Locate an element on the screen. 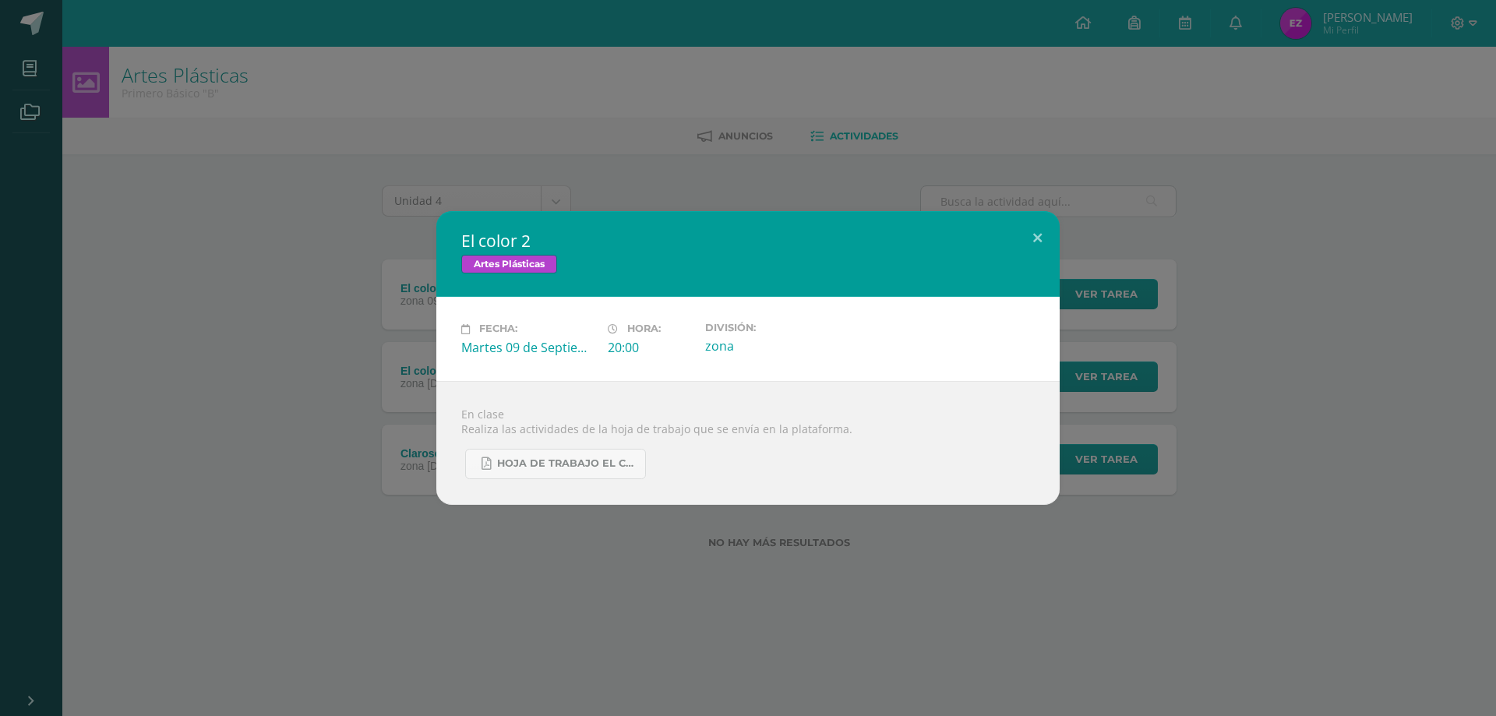 This screenshot has height=716, width=1496. button: Close (Esc) is located at coordinates (1037, 238).